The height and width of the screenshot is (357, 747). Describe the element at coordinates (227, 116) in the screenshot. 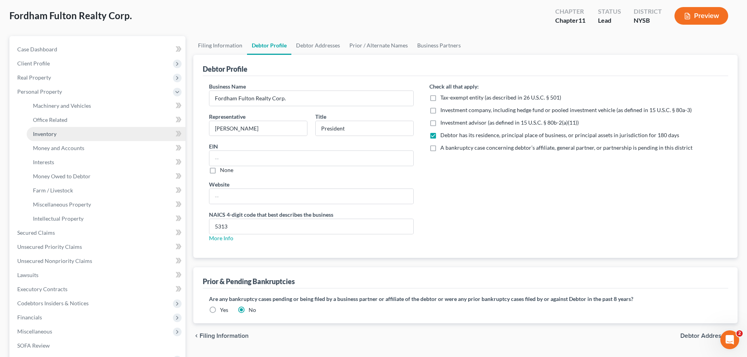

I see `label: Representative` at that location.